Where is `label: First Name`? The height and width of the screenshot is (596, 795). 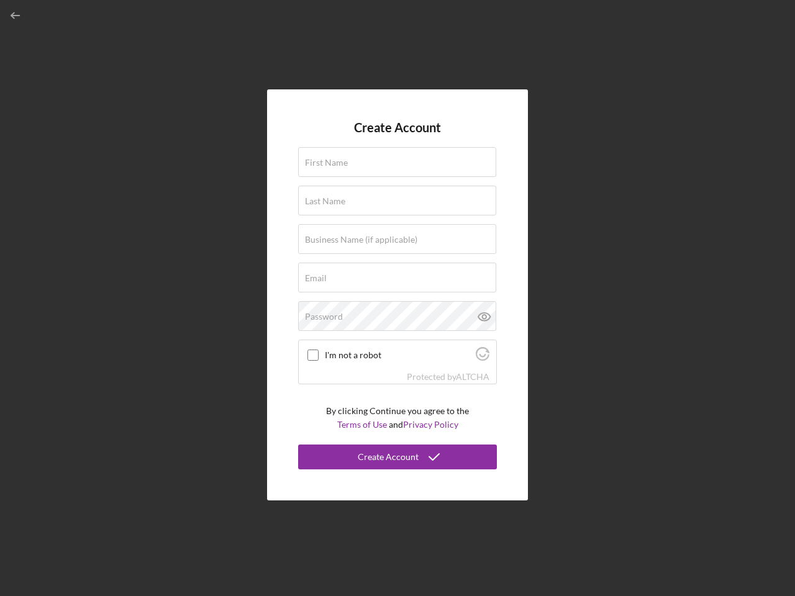
label: First Name is located at coordinates (326, 163).